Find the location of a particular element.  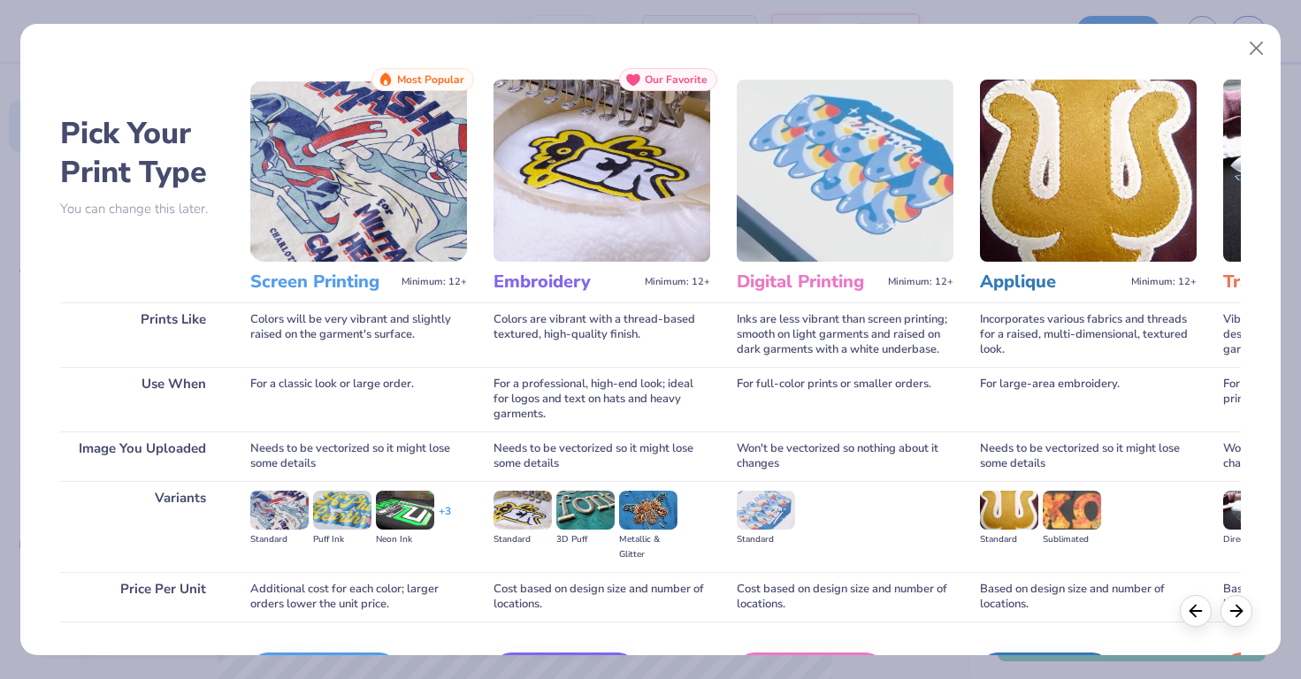

div: Image You Uploaded is located at coordinates (142, 456).